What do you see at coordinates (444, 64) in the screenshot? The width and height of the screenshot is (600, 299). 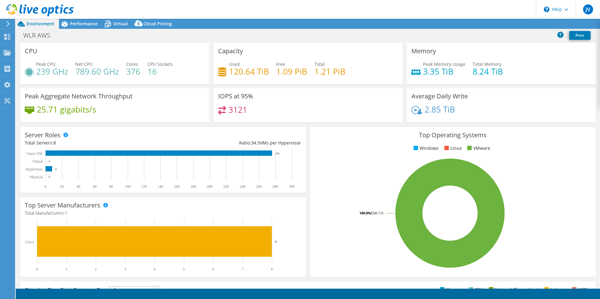 I see `span: Peak Memory Usage` at bounding box center [444, 64].